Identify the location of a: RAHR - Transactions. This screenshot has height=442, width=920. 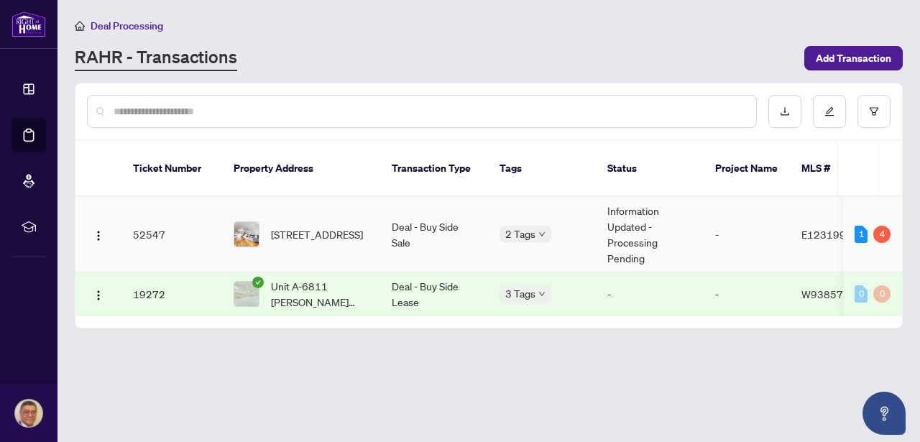
(156, 58).